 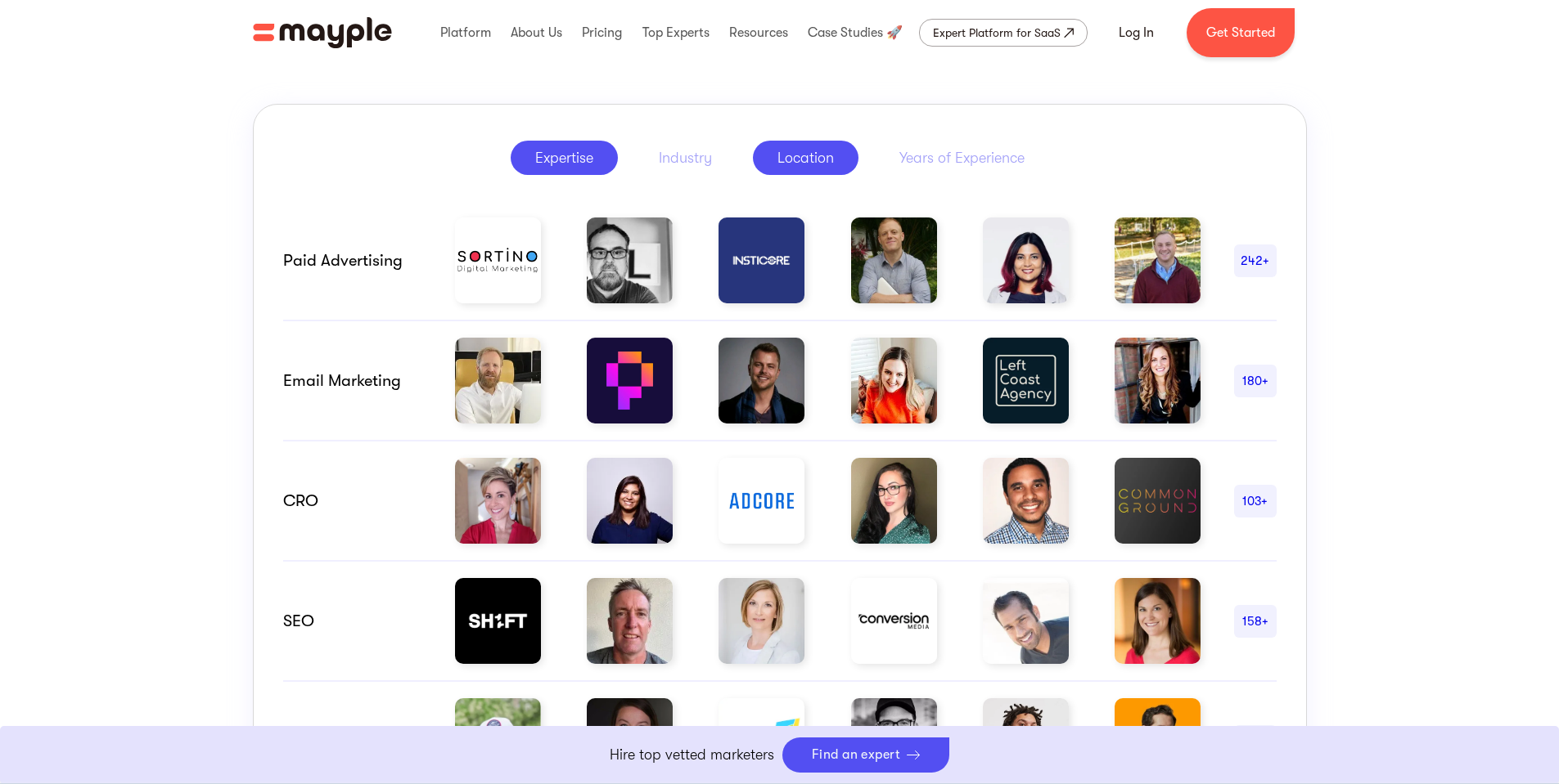 I want to click on a: Get Started, so click(x=1240, y=33).